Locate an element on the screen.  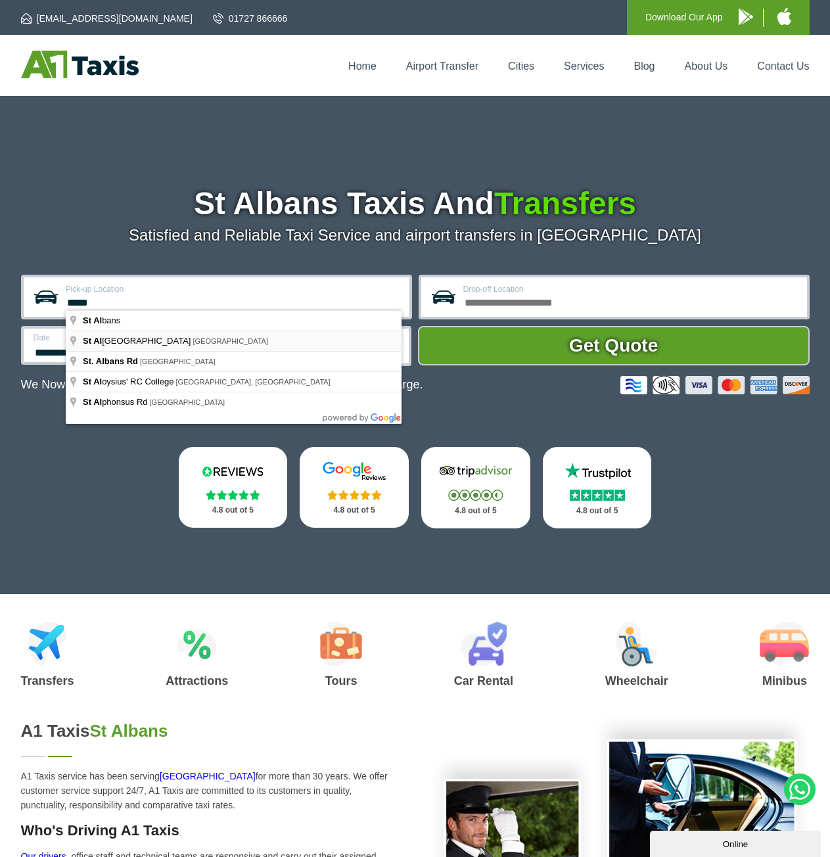
a: Home is located at coordinates (362, 66).